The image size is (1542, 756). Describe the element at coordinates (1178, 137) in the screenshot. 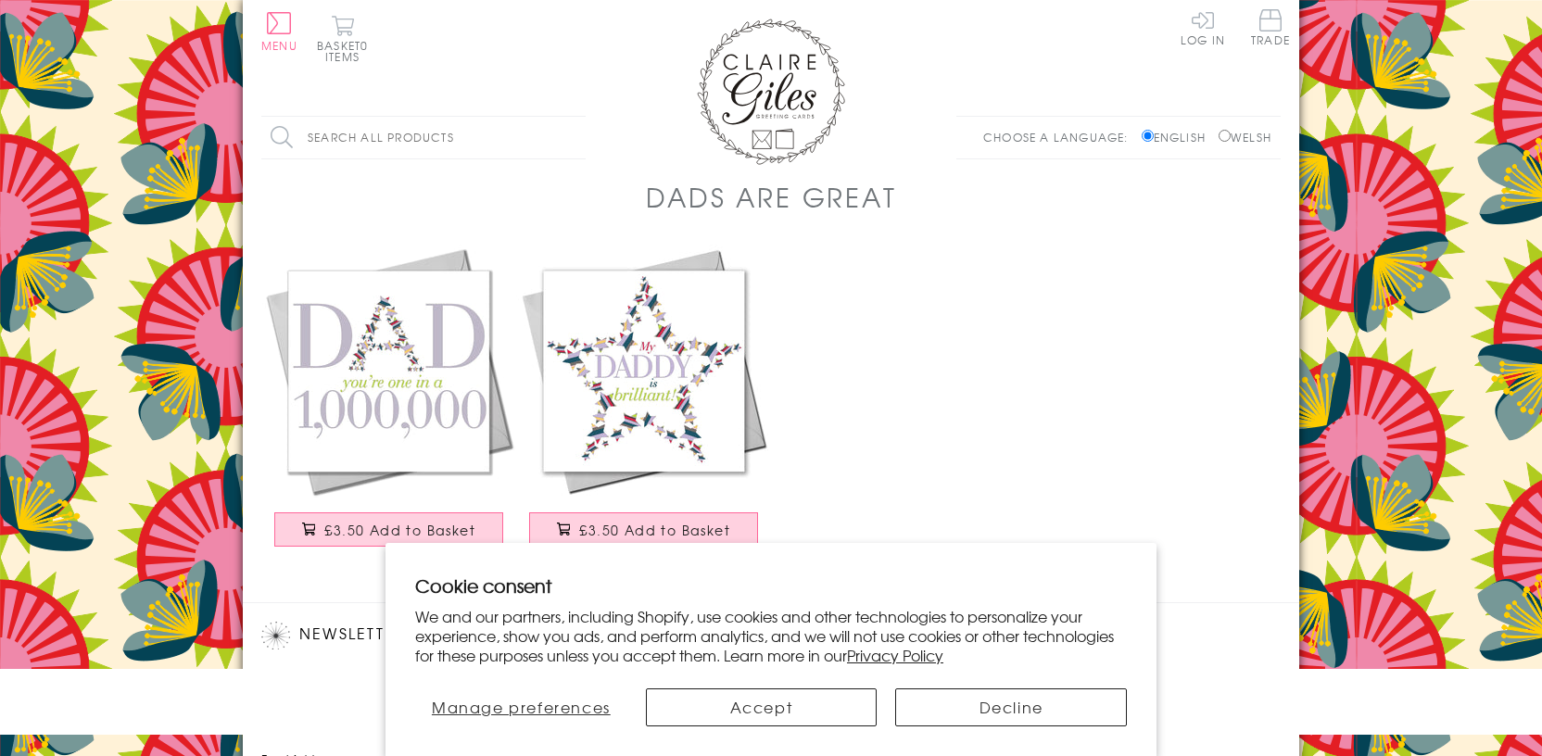

I see `label: English` at that location.